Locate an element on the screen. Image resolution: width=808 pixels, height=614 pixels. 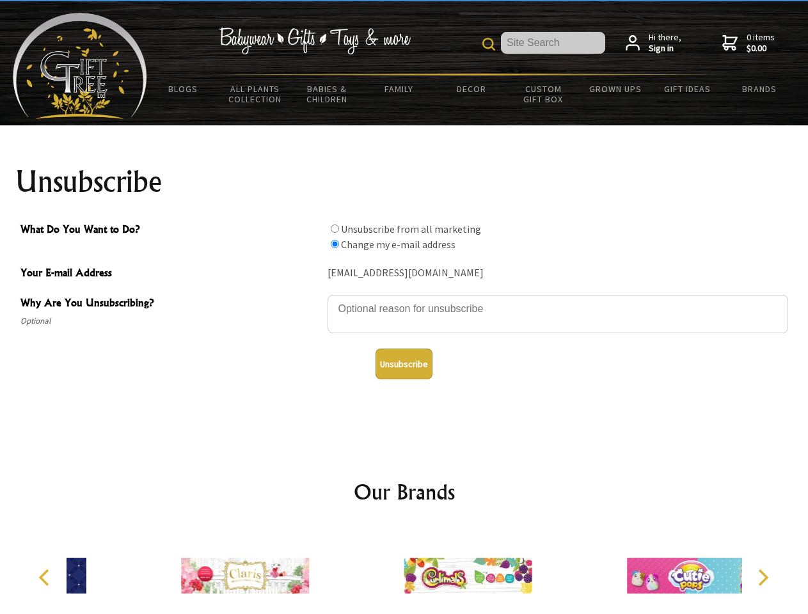
span: 0 items is located at coordinates (761, 43).